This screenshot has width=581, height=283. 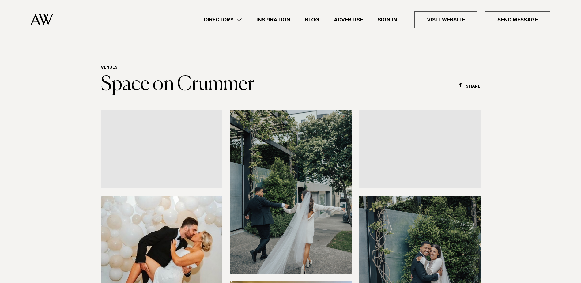 What do you see at coordinates (291, 192) in the screenshot?
I see `img: Just married in Ponsonby` at bounding box center [291, 192].